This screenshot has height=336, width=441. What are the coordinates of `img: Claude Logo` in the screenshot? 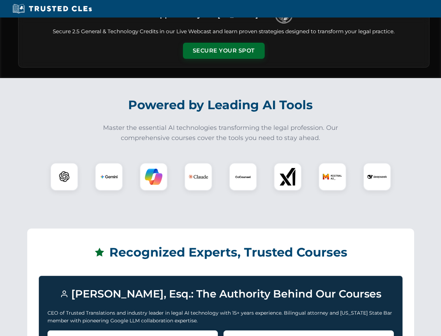 It's located at (199, 177).